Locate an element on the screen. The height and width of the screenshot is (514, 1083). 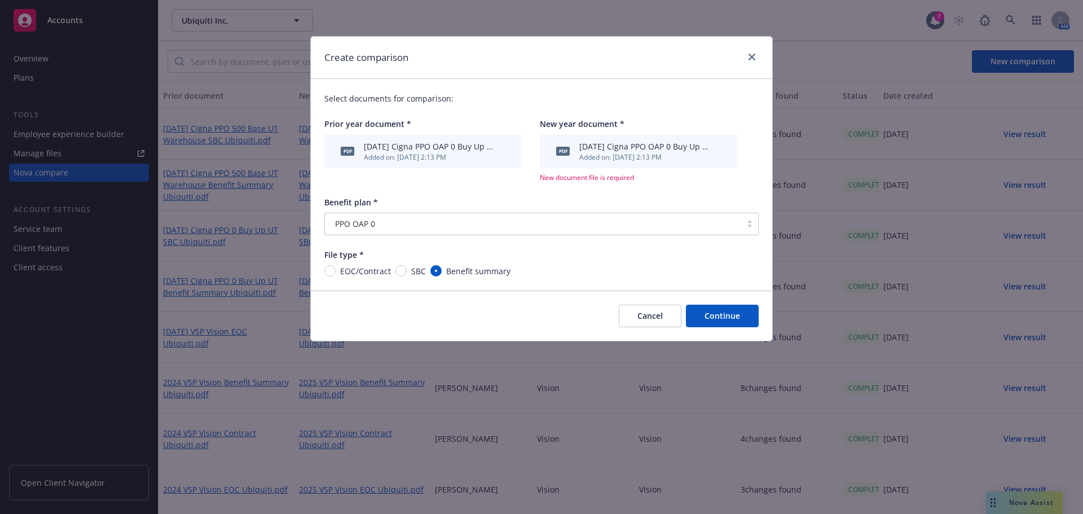
span: SBC is located at coordinates (419, 271).